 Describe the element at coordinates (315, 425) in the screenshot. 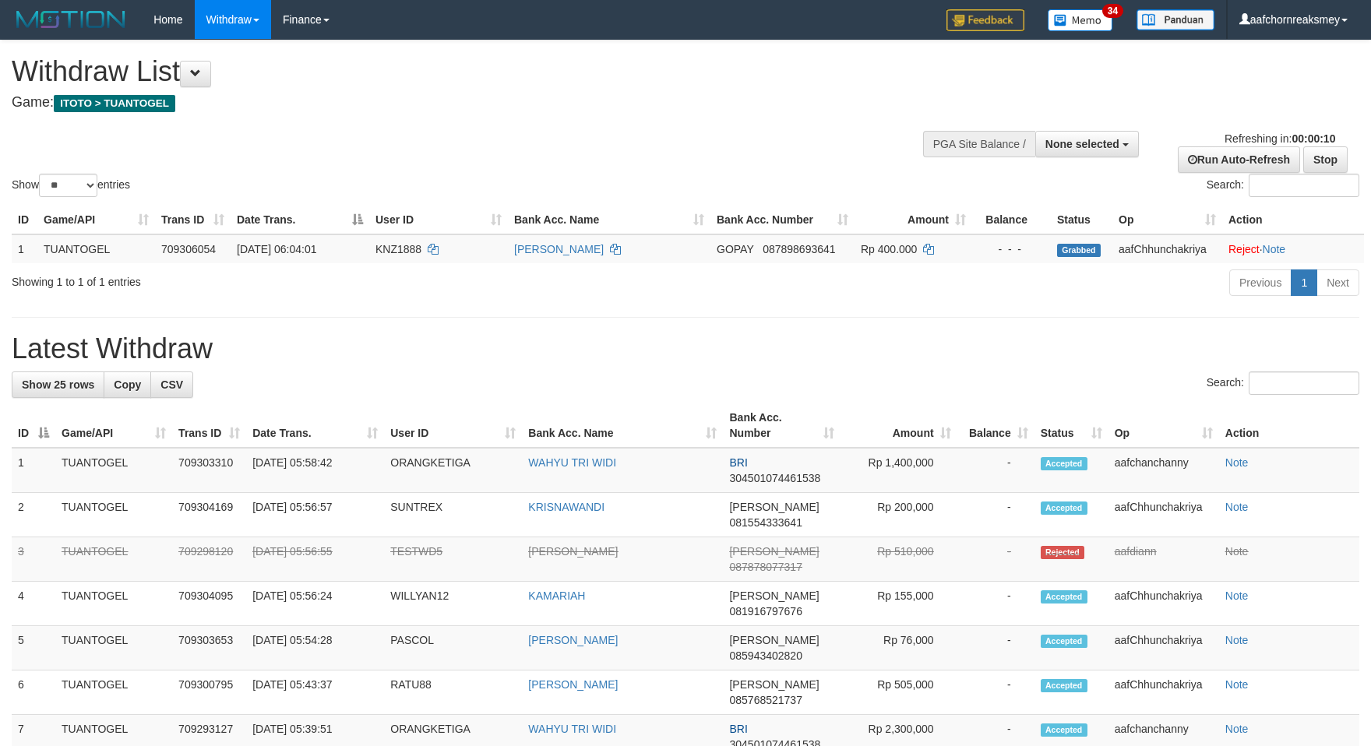

I see `th: Date Trans.: activate to sort column ascending` at that location.